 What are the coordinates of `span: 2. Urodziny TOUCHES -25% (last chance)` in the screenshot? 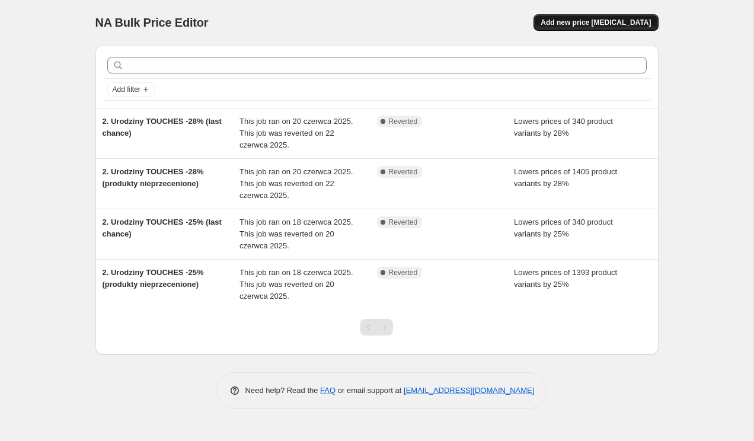 It's located at (162, 228).